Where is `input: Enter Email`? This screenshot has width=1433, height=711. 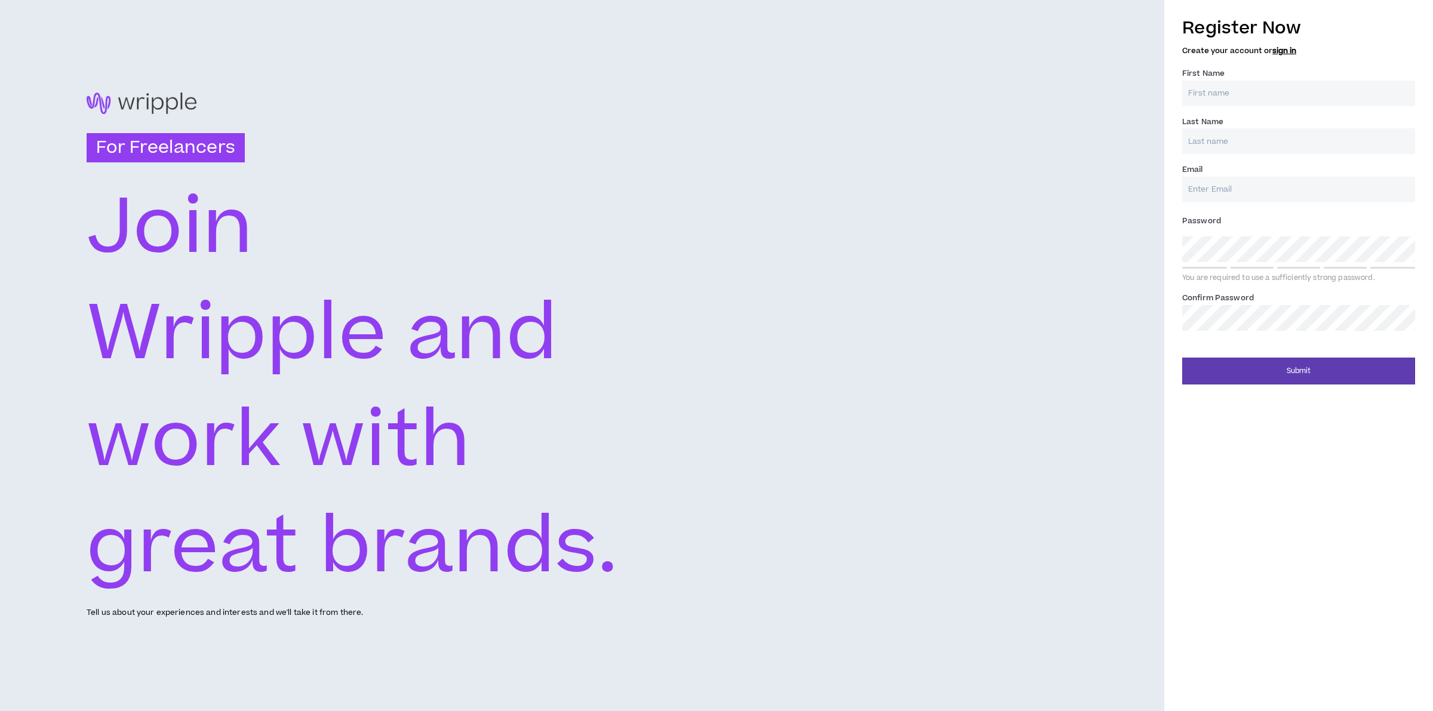 input: Enter Email is located at coordinates (1299, 189).